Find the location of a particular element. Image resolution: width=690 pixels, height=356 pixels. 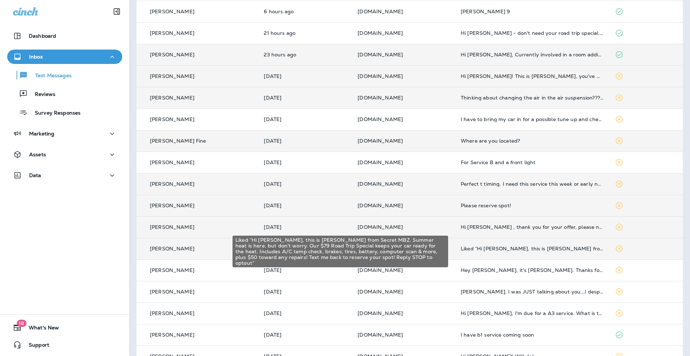

p: Aug 18, 2025 02:32 PM is located at coordinates (305, 141).